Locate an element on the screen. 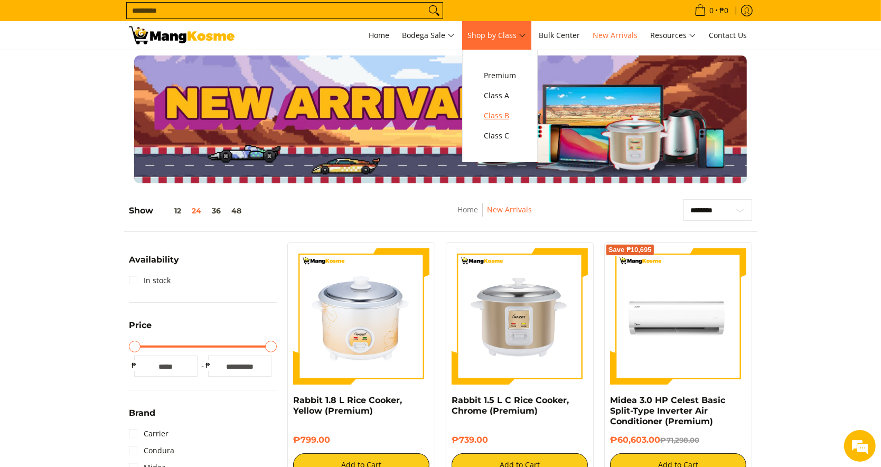  a: Condura is located at coordinates (152, 450).